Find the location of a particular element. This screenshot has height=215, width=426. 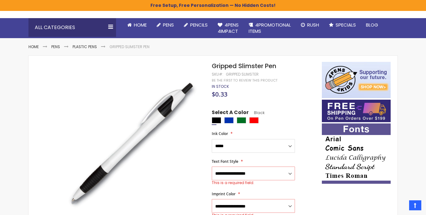

span: Ink Color is located at coordinates (220, 134).